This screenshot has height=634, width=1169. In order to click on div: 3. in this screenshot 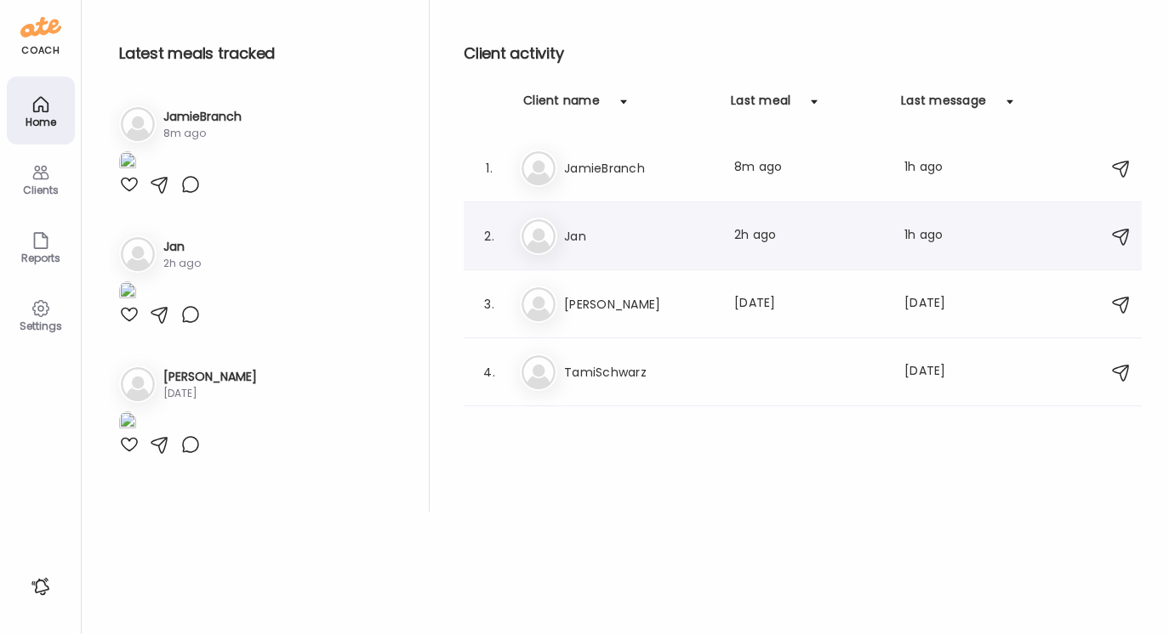, I will do `click(489, 304)`.